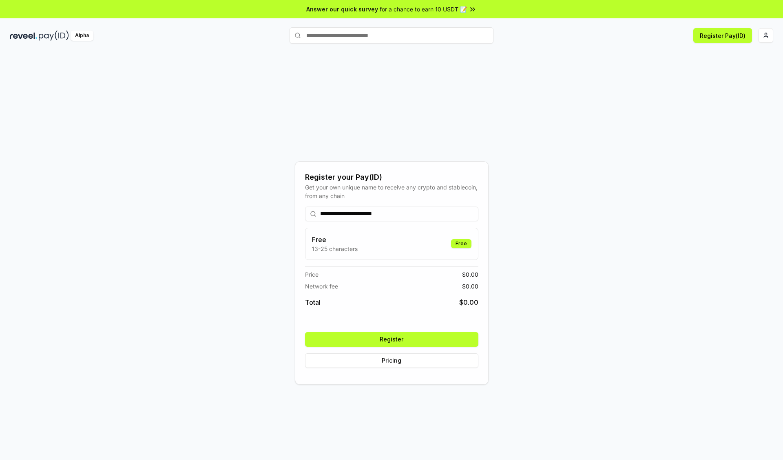  What do you see at coordinates (342, 9) in the screenshot?
I see `span: Answer our quick survey` at bounding box center [342, 9].